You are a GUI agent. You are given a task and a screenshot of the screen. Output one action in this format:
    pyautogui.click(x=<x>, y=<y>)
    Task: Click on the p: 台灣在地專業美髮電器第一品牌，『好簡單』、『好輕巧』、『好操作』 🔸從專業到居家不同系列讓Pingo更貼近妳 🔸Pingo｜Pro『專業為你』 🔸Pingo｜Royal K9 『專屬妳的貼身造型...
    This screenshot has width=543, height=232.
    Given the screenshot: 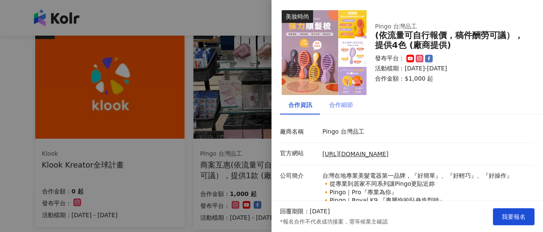 What is the action you would take?
    pyautogui.click(x=427, y=197)
    